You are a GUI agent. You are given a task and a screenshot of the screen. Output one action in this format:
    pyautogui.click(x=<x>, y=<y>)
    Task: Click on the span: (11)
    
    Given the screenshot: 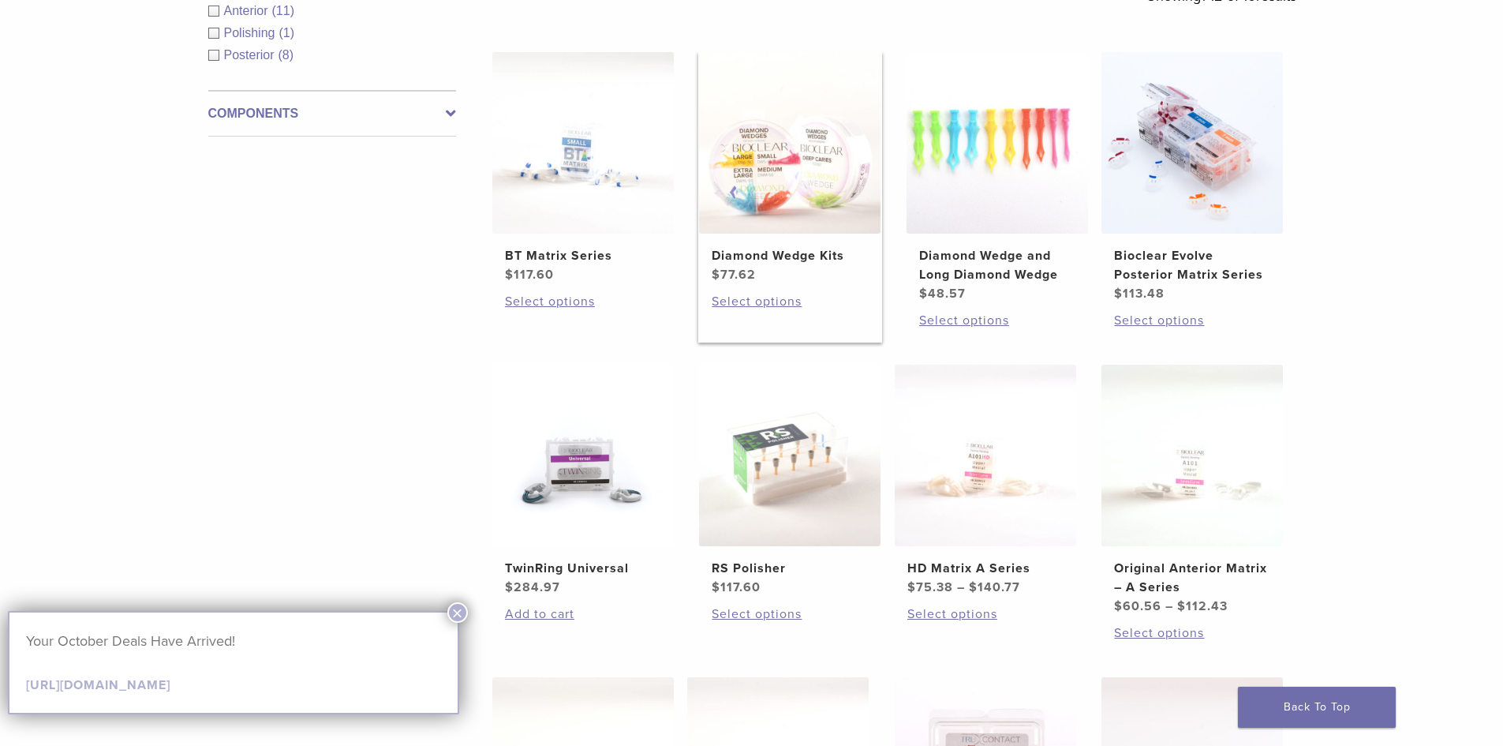 What is the action you would take?
    pyautogui.click(x=283, y=10)
    